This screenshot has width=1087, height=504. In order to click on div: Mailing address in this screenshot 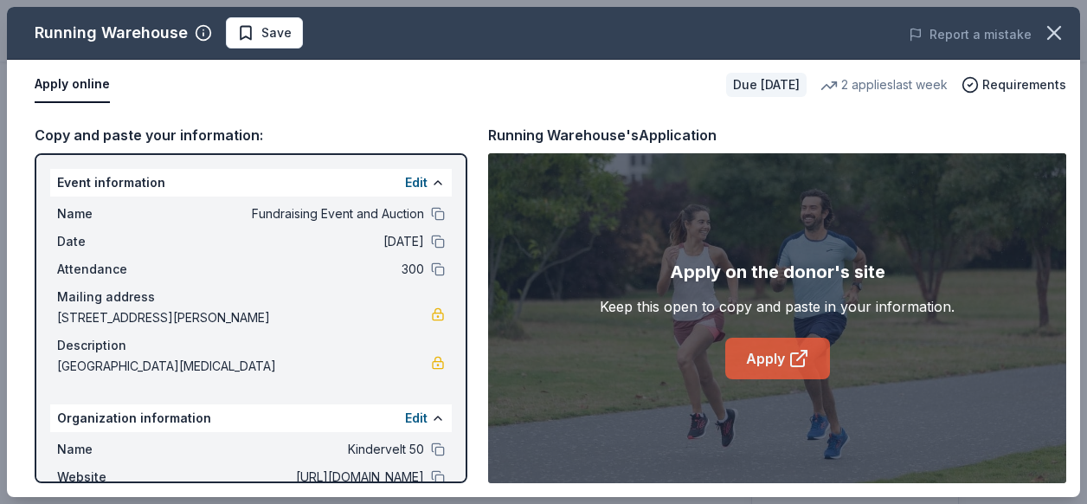, I will do `click(251, 297)`.